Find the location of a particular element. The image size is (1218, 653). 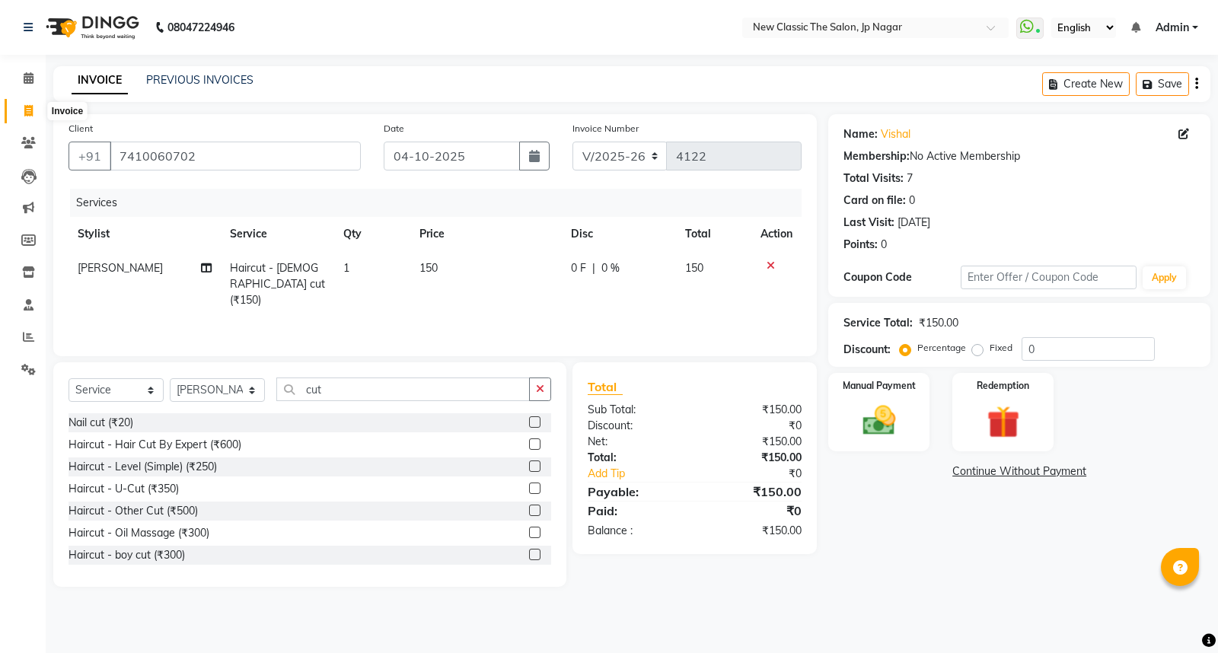

div: Haircut - Hair Cut By Expert (₹600) is located at coordinates (155, 444).